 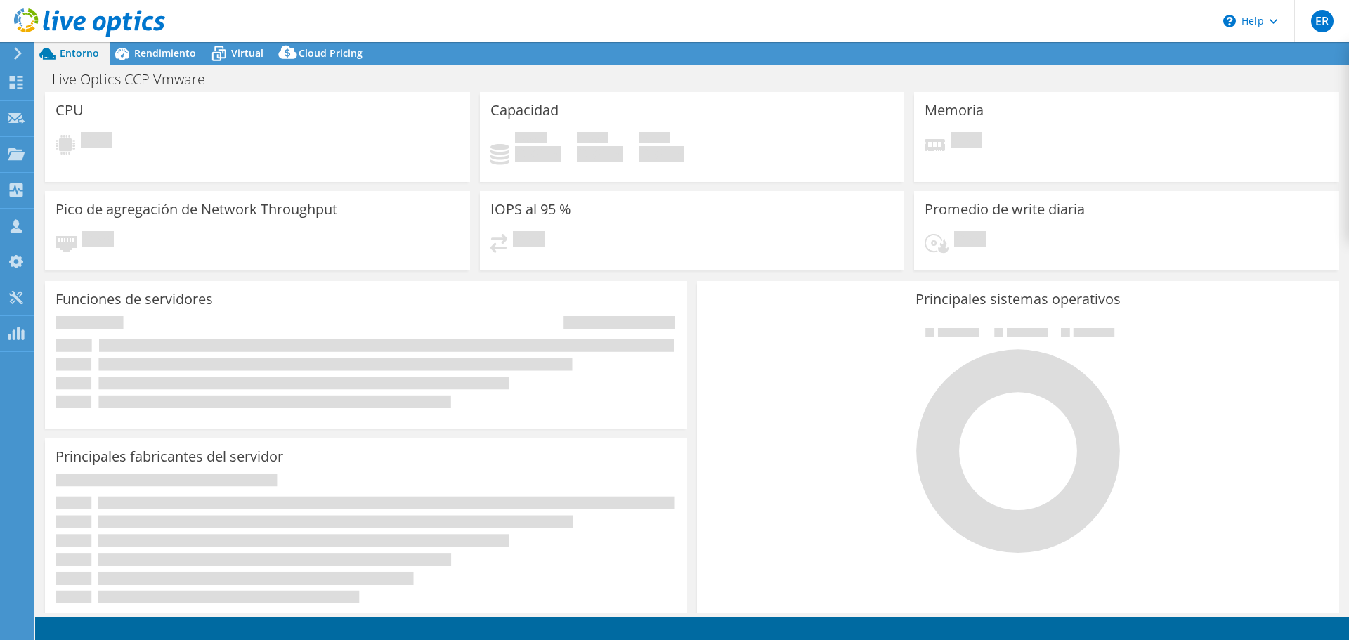 What do you see at coordinates (954, 110) in the screenshot?
I see `h3: Memoria` at bounding box center [954, 110].